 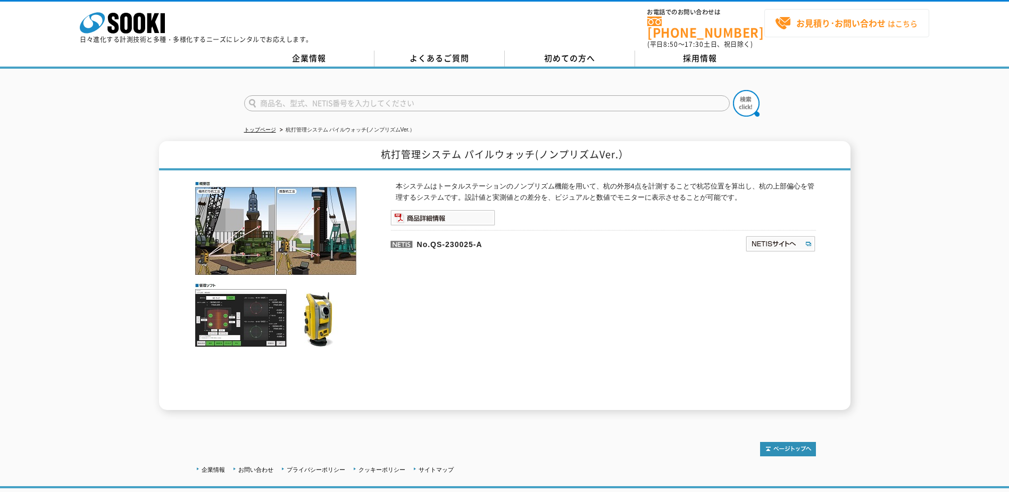 I want to click on span: 初めての方へ, so click(x=570, y=58).